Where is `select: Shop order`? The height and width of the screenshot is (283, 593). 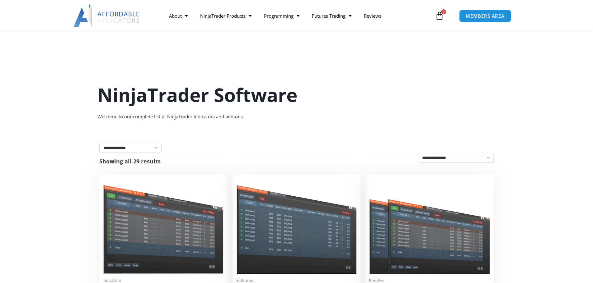
select: Shop order is located at coordinates (455, 158).